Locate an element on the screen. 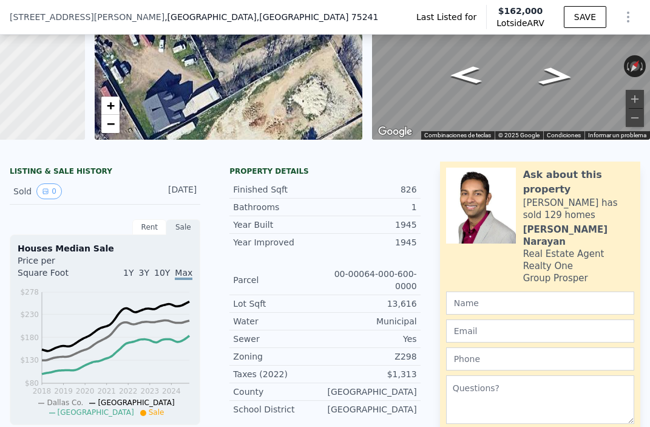 This screenshot has height=427, width=650. button: Rotar en el sentido de las manecillas del reloj is located at coordinates (642, 66).